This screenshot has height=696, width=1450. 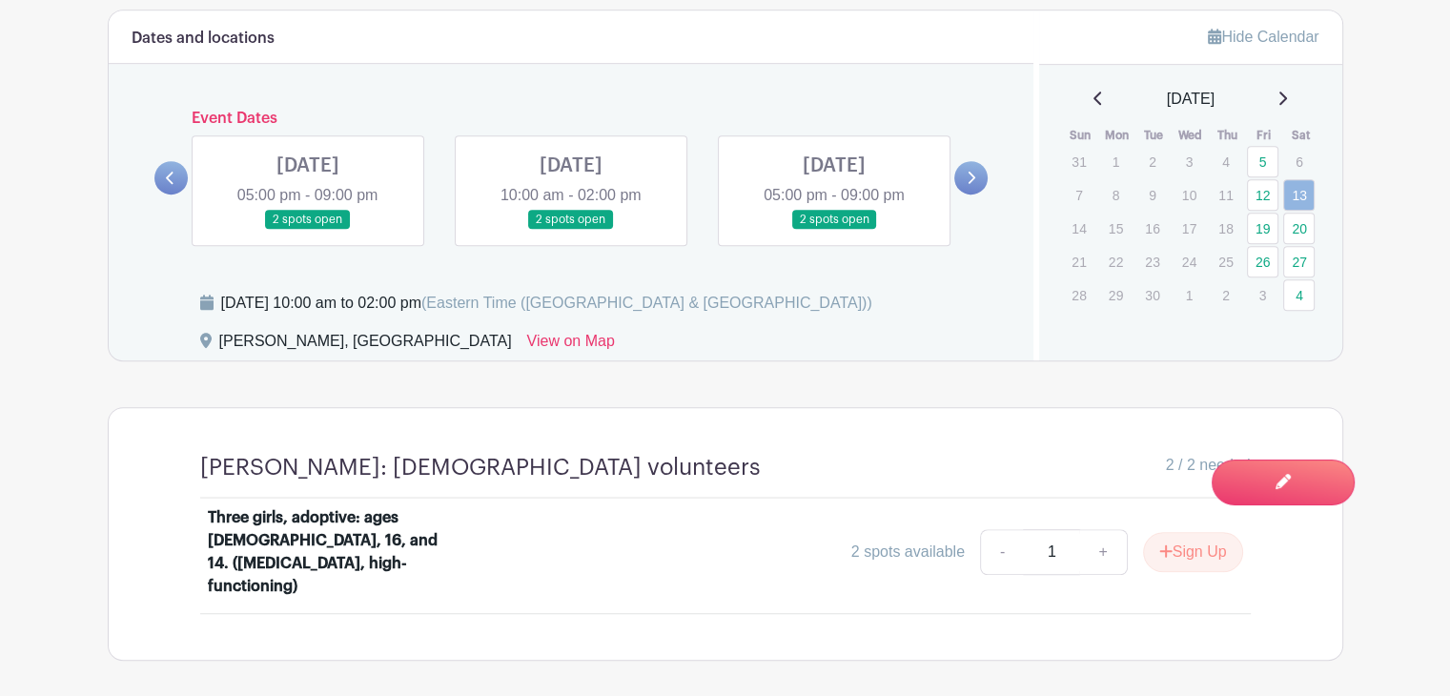 What do you see at coordinates (1116, 228) in the screenshot?
I see `p: 15` at bounding box center [1116, 228].